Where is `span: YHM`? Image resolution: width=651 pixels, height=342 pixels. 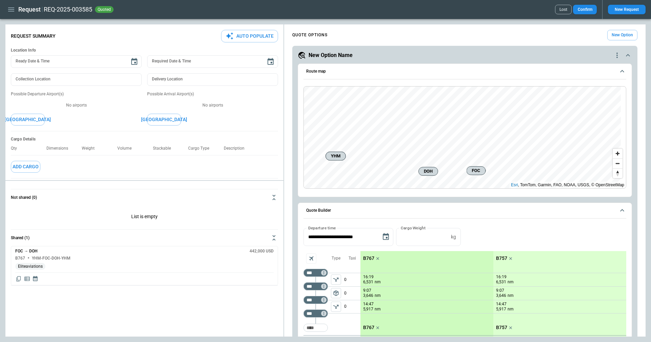
span: YHM is located at coordinates (336, 156).